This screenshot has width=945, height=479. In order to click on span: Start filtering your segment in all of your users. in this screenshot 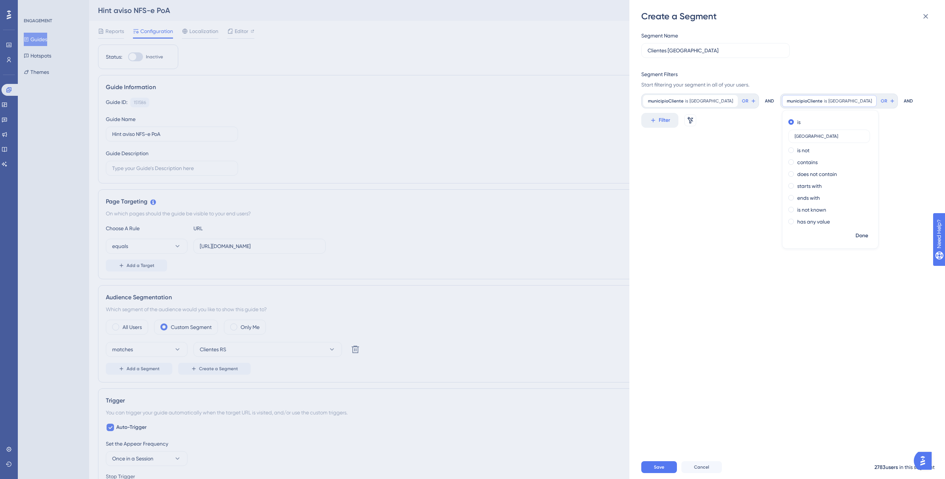, I will do `click(785, 85)`.